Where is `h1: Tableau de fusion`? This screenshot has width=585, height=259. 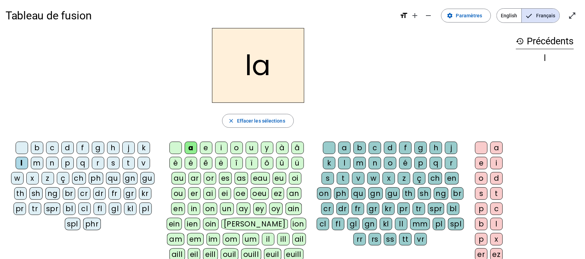
h1: Tableau de fusion is located at coordinates (200, 16).